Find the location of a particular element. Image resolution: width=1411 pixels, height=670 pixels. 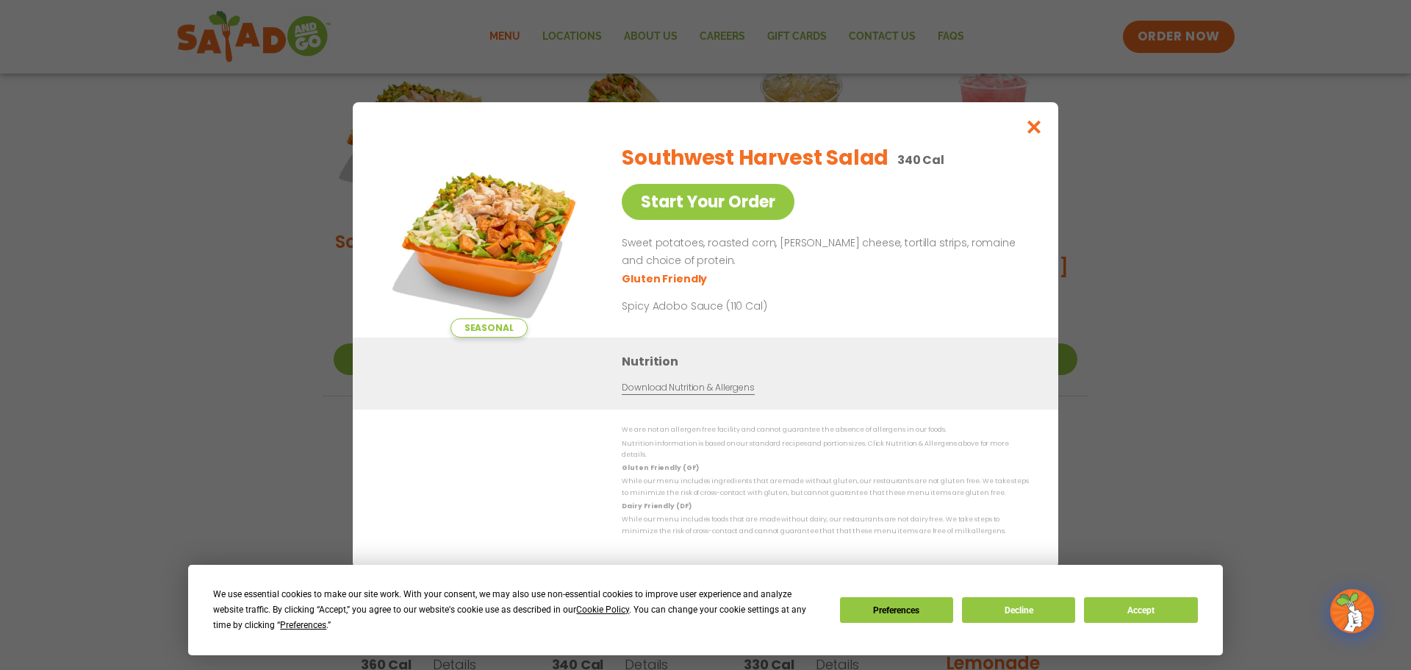

img: wpChatIcon is located at coordinates (1353, 611).